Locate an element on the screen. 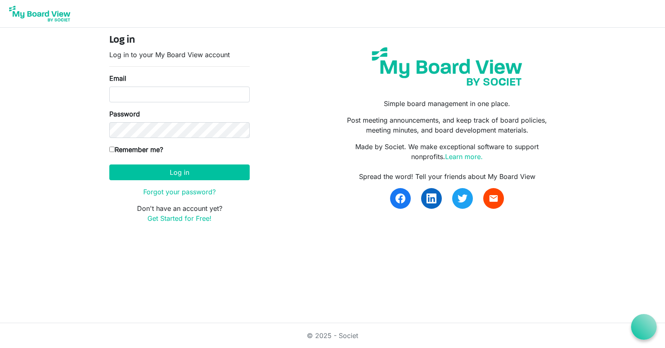  label: Email is located at coordinates (118, 78).